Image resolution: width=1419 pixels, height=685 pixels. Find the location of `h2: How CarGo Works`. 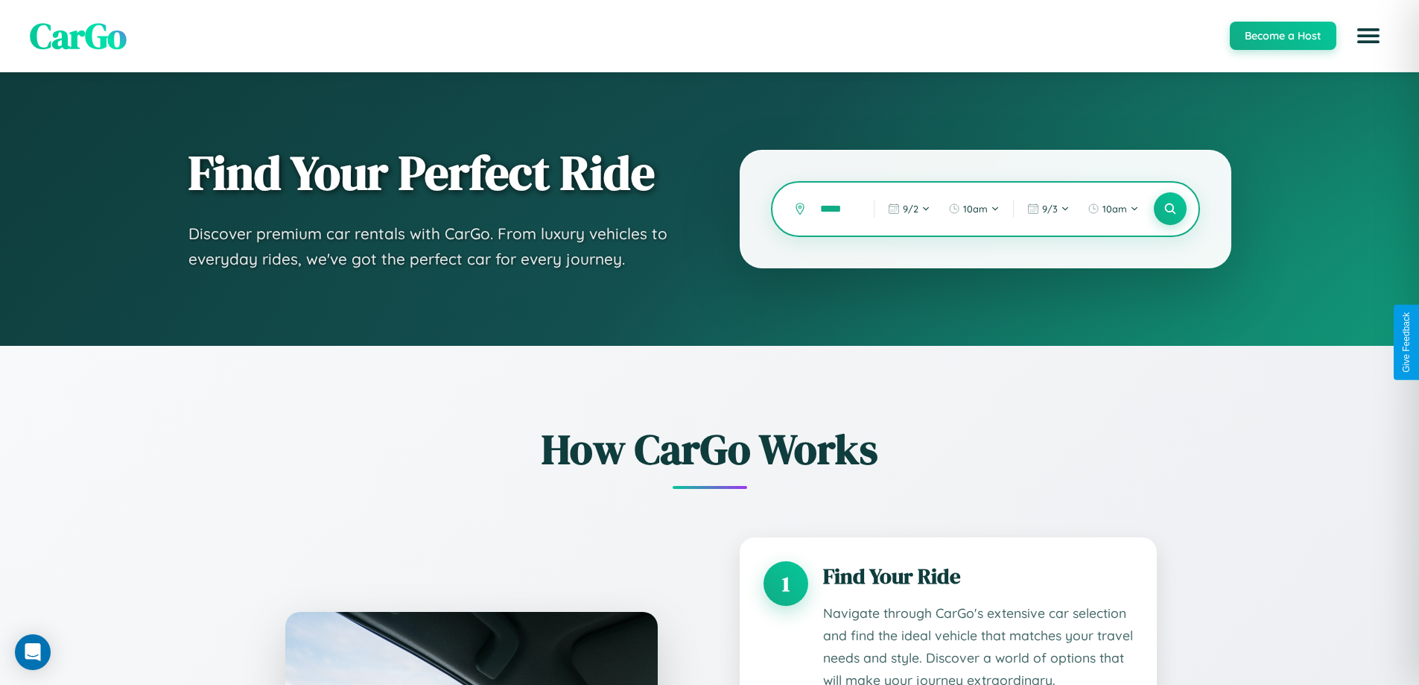

h2: How CarGo Works is located at coordinates (710, 448).